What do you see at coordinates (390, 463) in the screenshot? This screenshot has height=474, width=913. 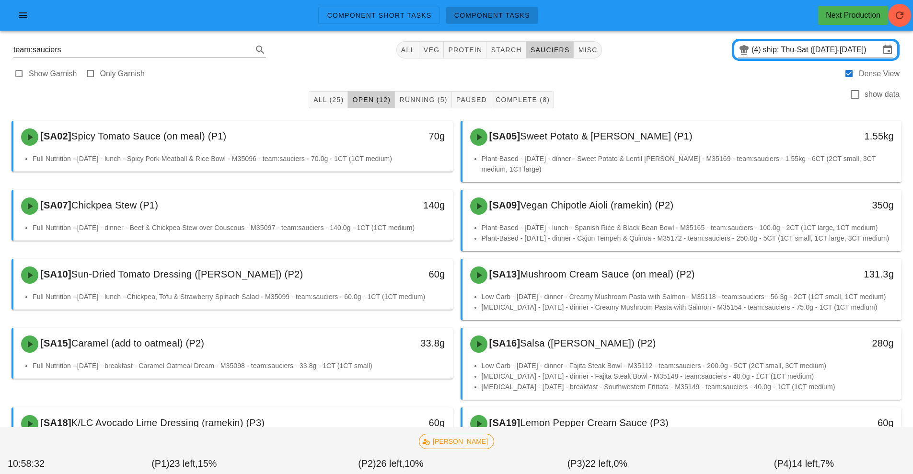 I see `span: 26 left,` at bounding box center [390, 463].